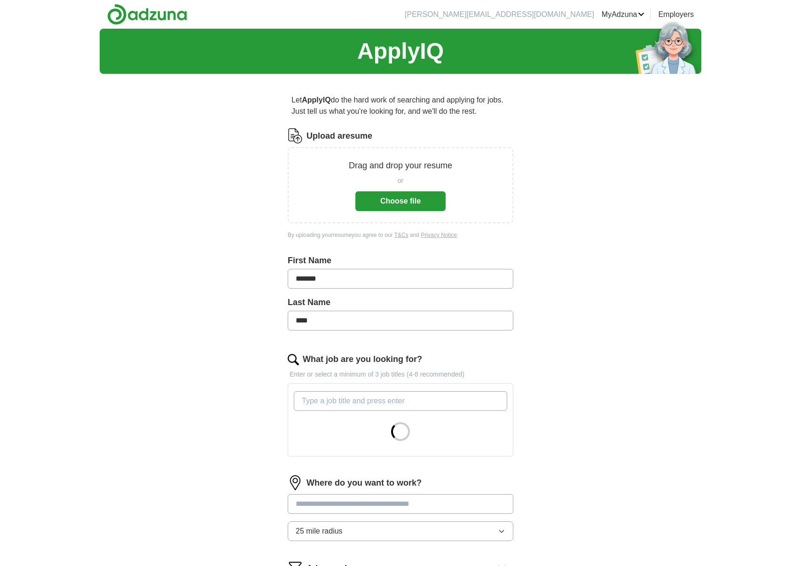 The height and width of the screenshot is (566, 801). What do you see at coordinates (295, 483) in the screenshot?
I see `img: location.png` at bounding box center [295, 483].